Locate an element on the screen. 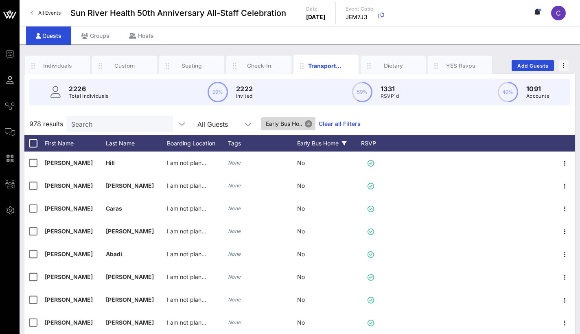 Image resolution: width=580 pixels, height=334 pixels. div: Custom is located at coordinates (124, 65).